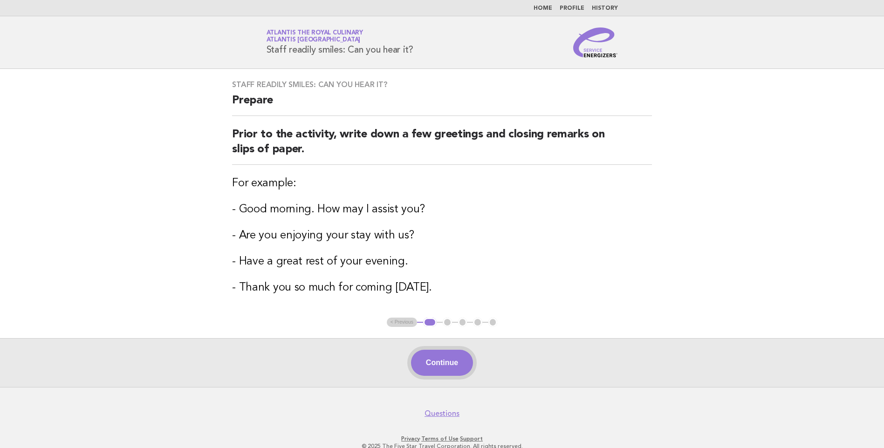 The image size is (884, 448). Describe the element at coordinates (543, 8) in the screenshot. I see `a: Home` at that location.